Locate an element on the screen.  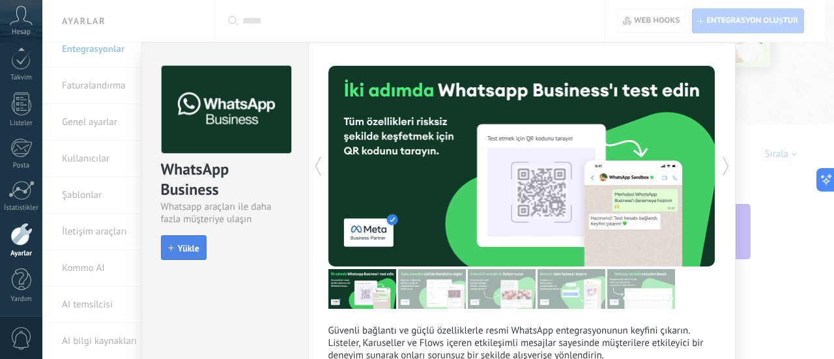
span: Hesap is located at coordinates (21, 32).